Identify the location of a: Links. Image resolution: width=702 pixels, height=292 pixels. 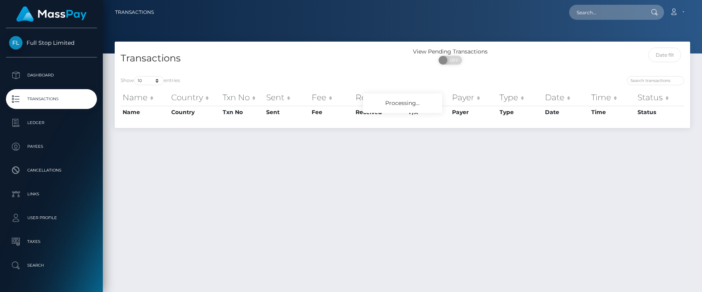
(51, 194).